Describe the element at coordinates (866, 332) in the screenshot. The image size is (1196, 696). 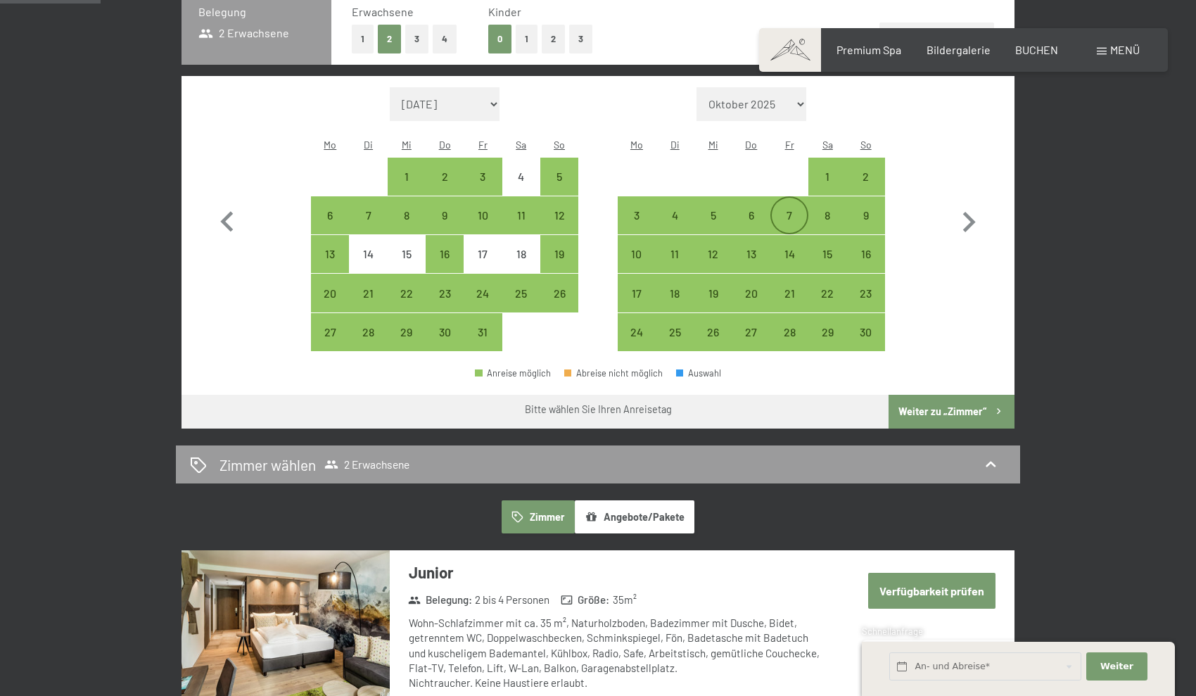
I see `div: Sun Nov 30 2025` at that location.